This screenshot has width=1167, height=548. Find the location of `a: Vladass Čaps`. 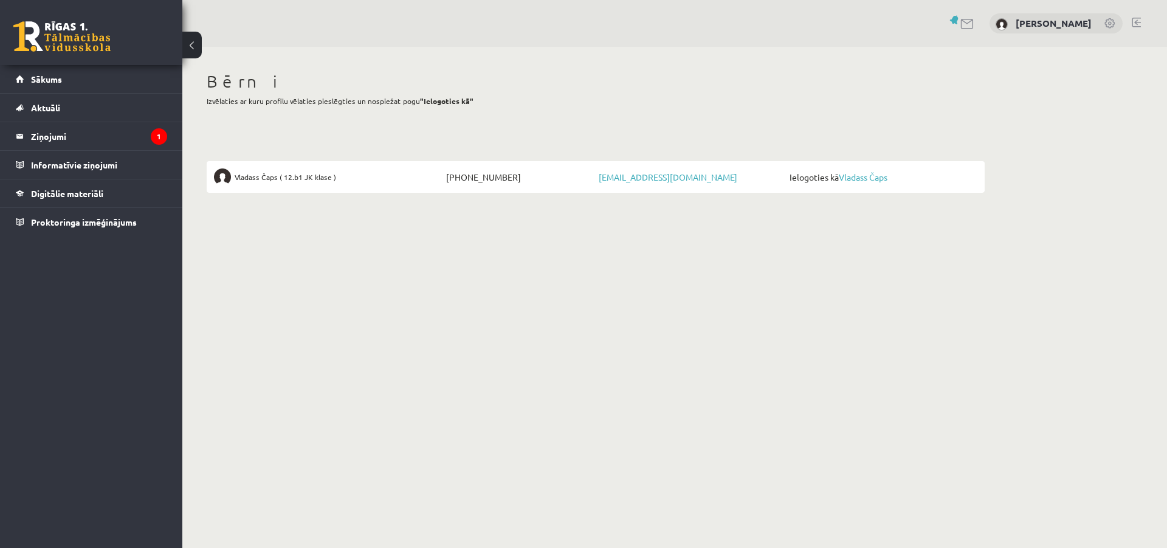

a: Vladass Čaps is located at coordinates (863, 177).